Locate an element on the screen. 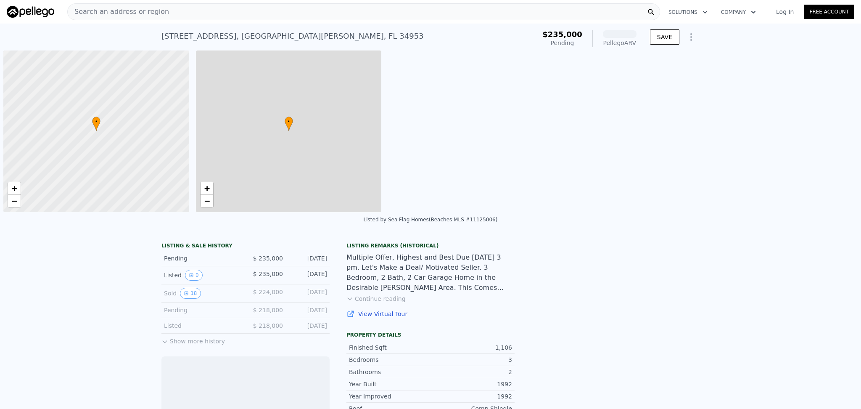 This screenshot has height=409, width=861. div: Sold is located at coordinates (201, 293).